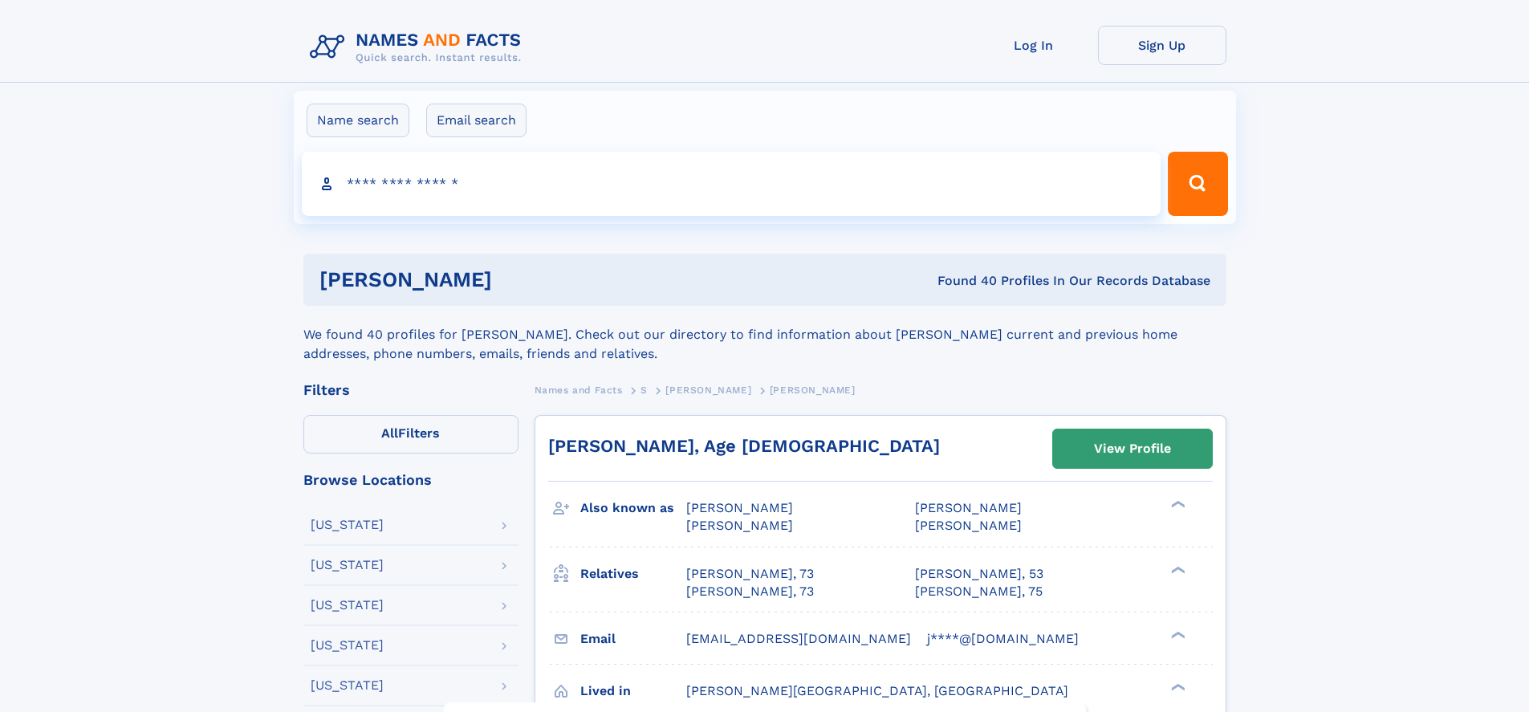 This screenshot has width=1529, height=712. What do you see at coordinates (633, 574) in the screenshot?
I see `h3: Relatives` at bounding box center [633, 574].